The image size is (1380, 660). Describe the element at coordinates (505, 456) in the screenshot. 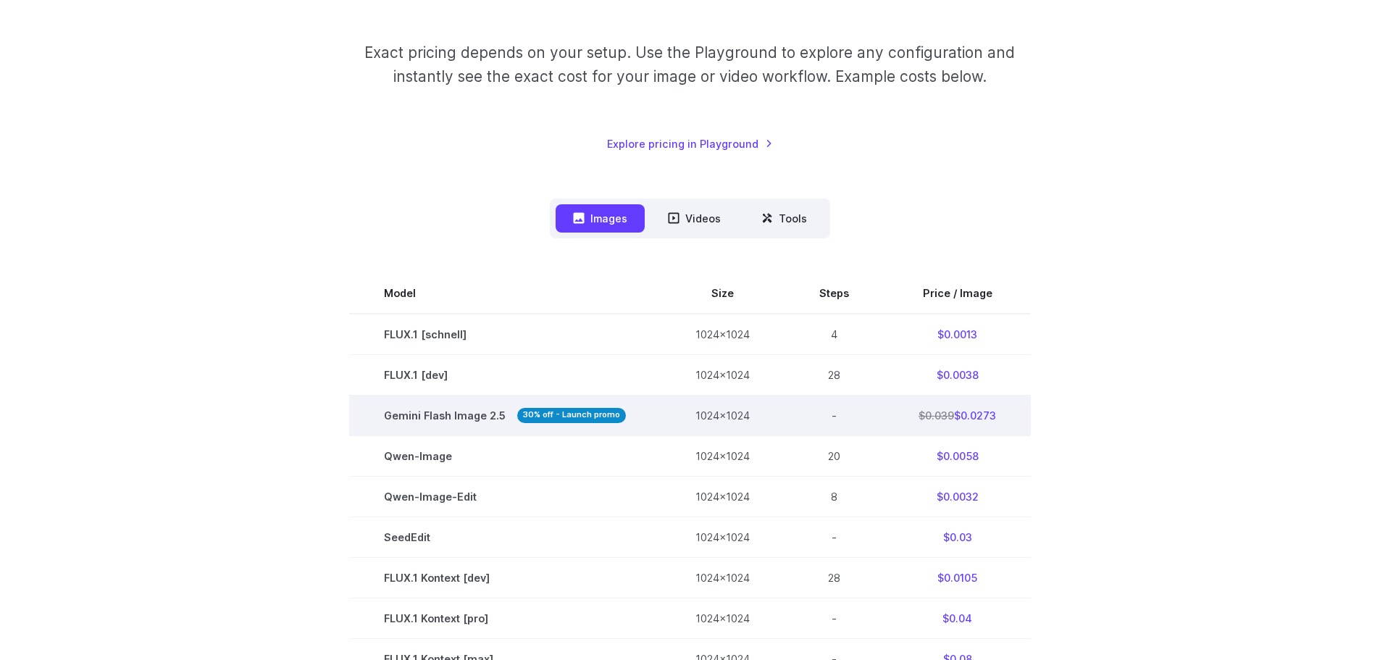

I see `td: Qwen-Image` at that location.